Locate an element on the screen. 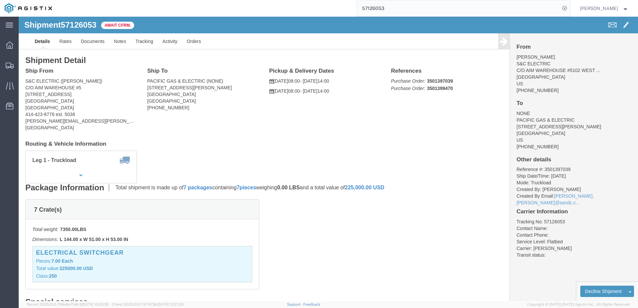 This screenshot has width=638, height=308. a: Feedback is located at coordinates (312, 305).